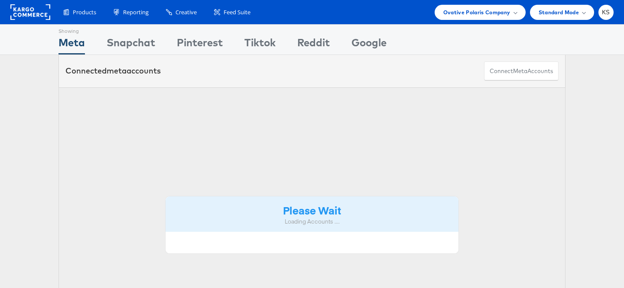  I want to click on span: Ovative Polaris Company, so click(476, 12).